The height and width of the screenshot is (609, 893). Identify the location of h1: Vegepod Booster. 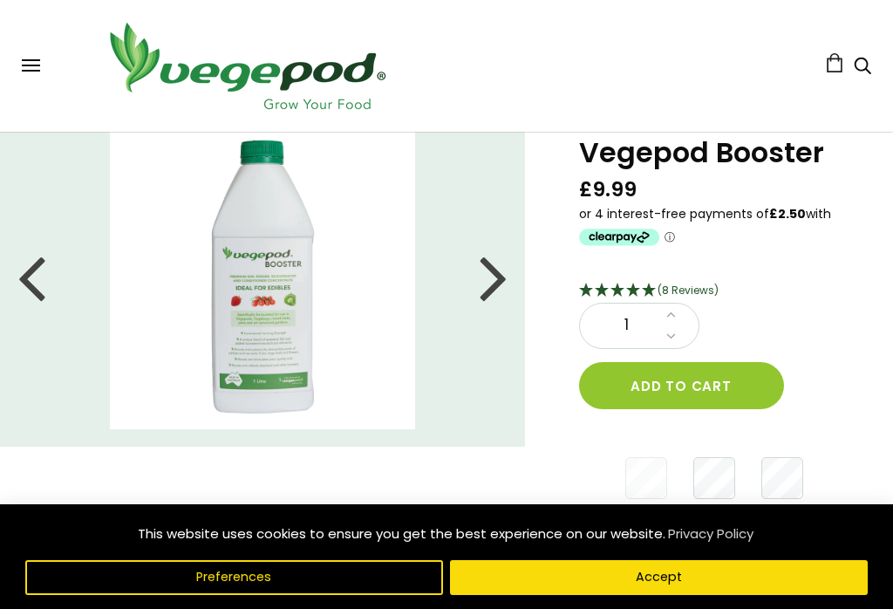
(714, 153).